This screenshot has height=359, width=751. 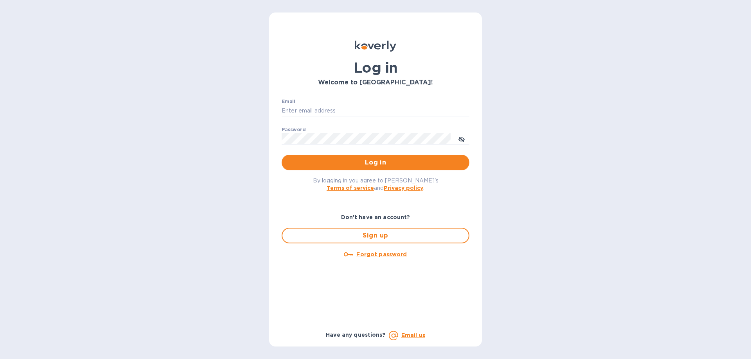 I want to click on a: Privacy policy, so click(x=403, y=188).